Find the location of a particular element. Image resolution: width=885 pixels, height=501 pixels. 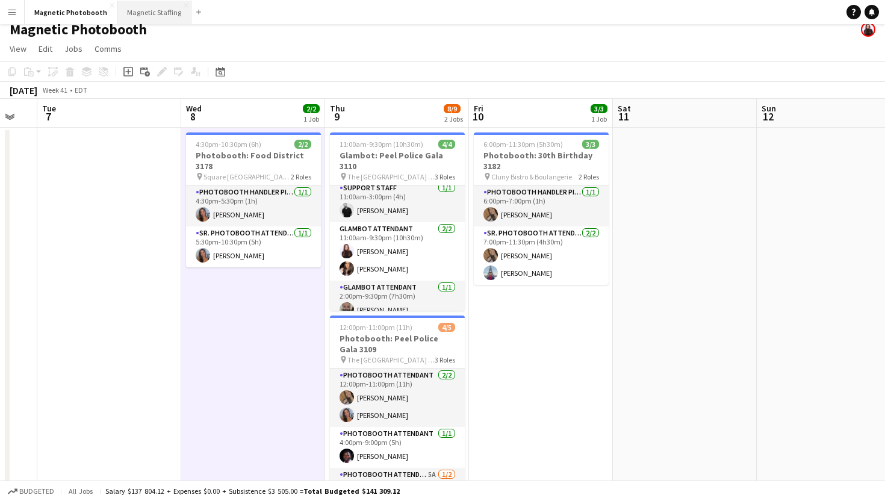

span: 11:00am-9:30pm (10h30m) is located at coordinates (381, 144).